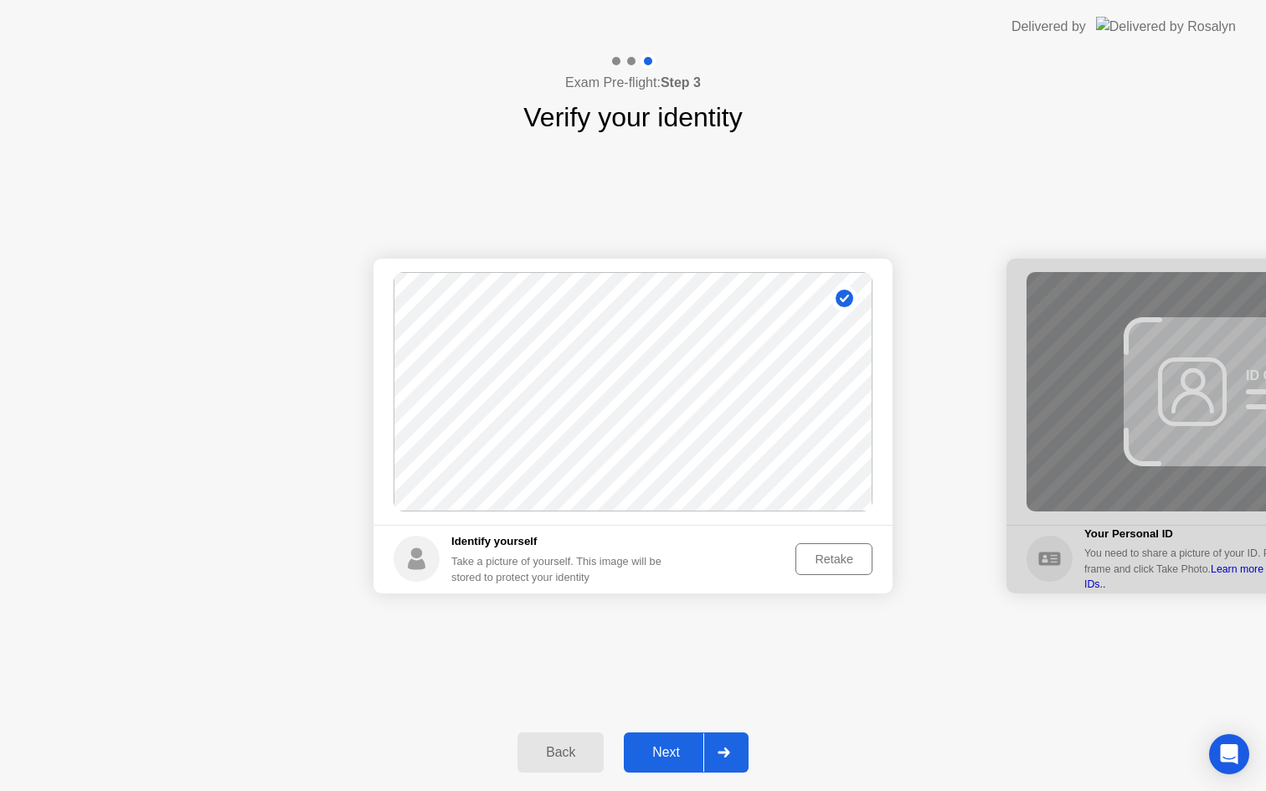 The image size is (1266, 791). What do you see at coordinates (1048, 27) in the screenshot?
I see `div: Delivered by` at bounding box center [1048, 27].